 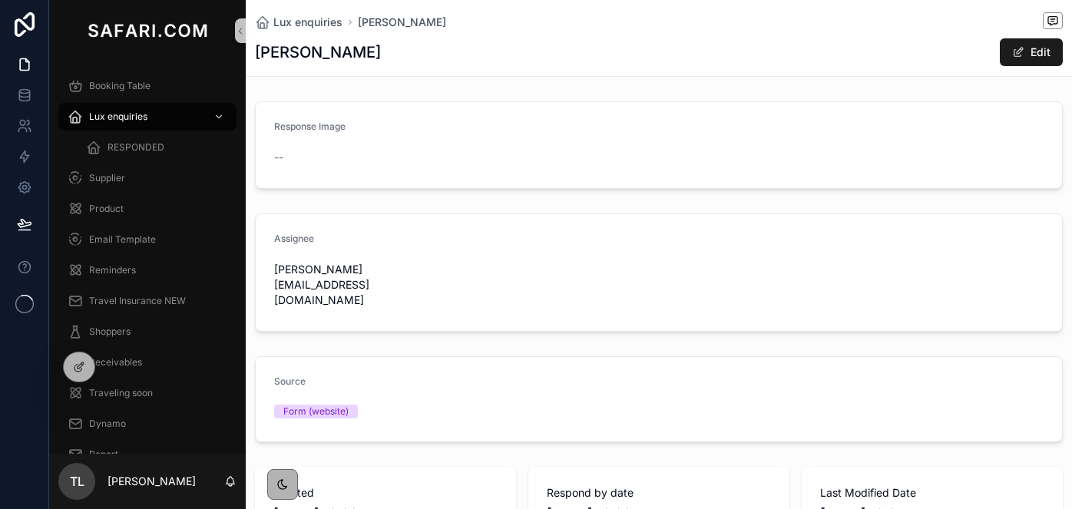 I want to click on span: Booking Table, so click(x=120, y=86).